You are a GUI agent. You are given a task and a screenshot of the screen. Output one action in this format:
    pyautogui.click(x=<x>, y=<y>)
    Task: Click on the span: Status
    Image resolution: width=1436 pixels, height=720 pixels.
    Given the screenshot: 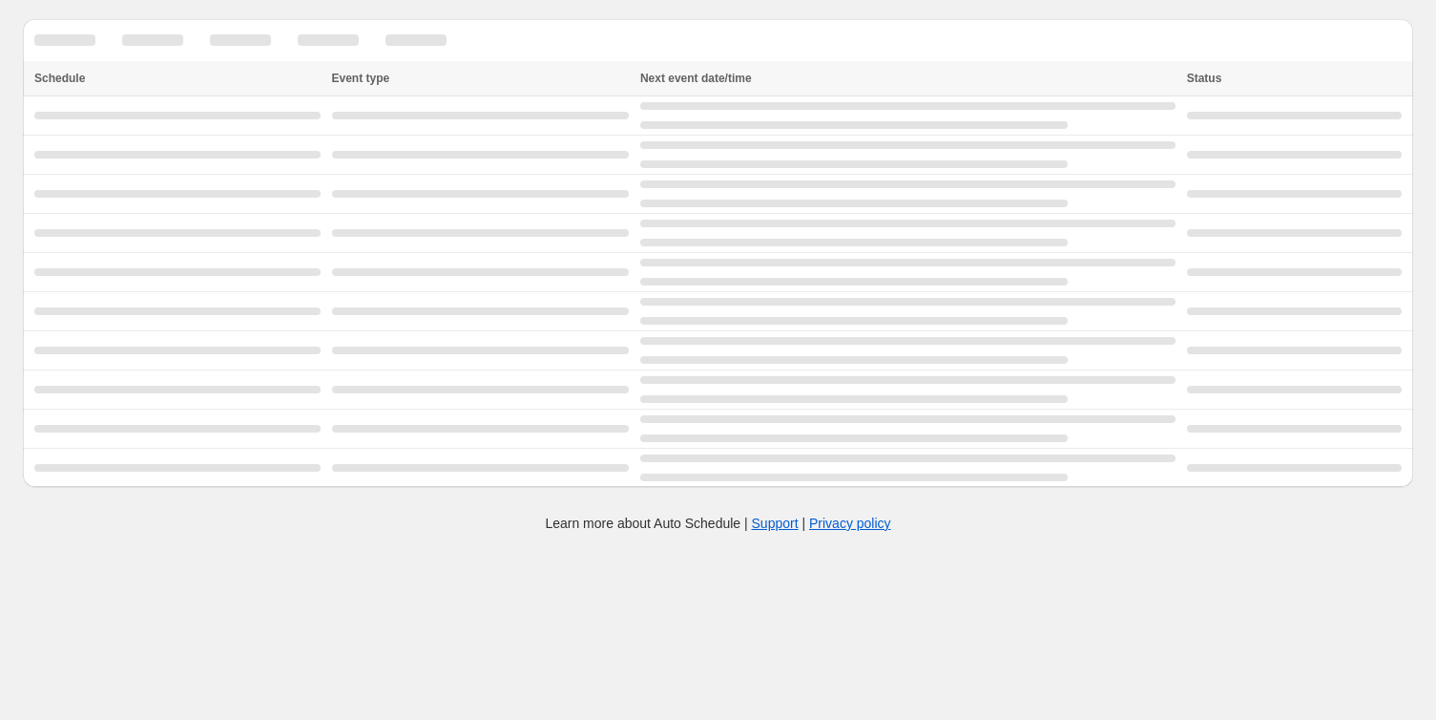 What is the action you would take?
    pyautogui.click(x=1205, y=78)
    